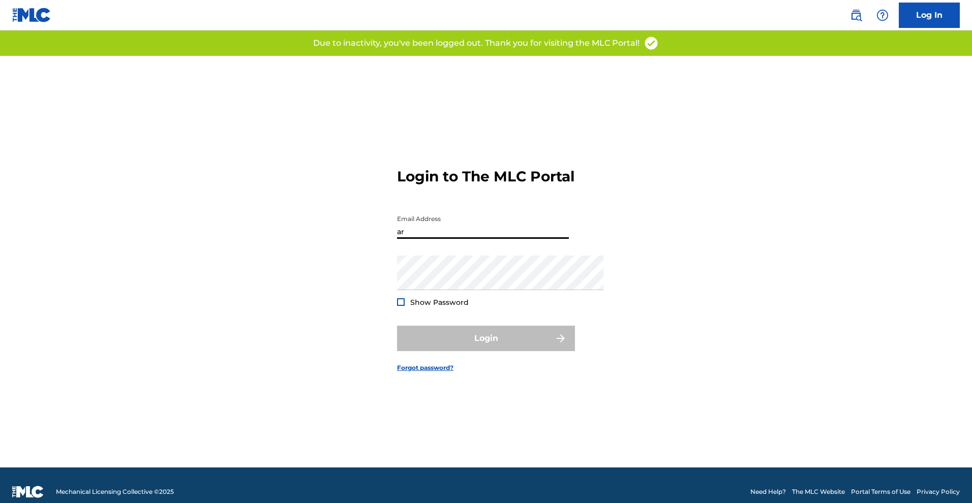 This screenshot has width=972, height=503. What do you see at coordinates (881, 492) in the screenshot?
I see `a: Portal Terms of Use` at bounding box center [881, 492].